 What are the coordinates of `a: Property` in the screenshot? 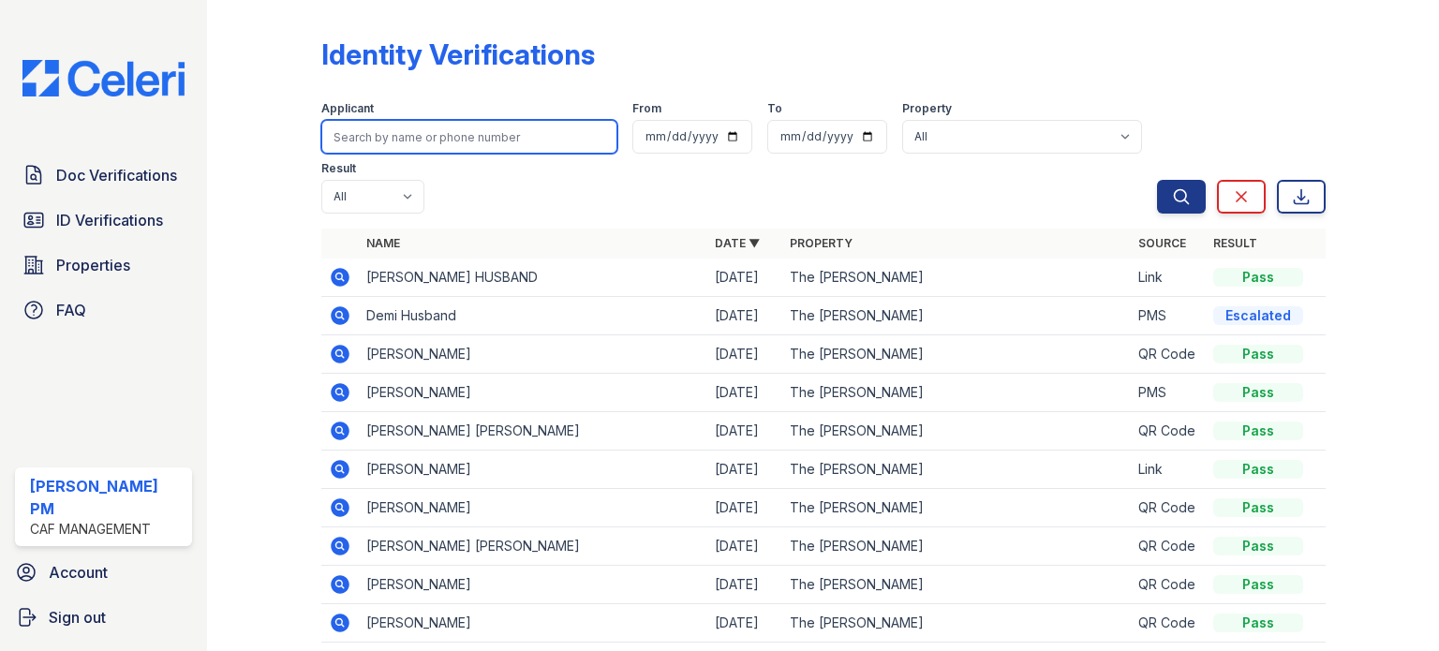 It's located at (821, 243).